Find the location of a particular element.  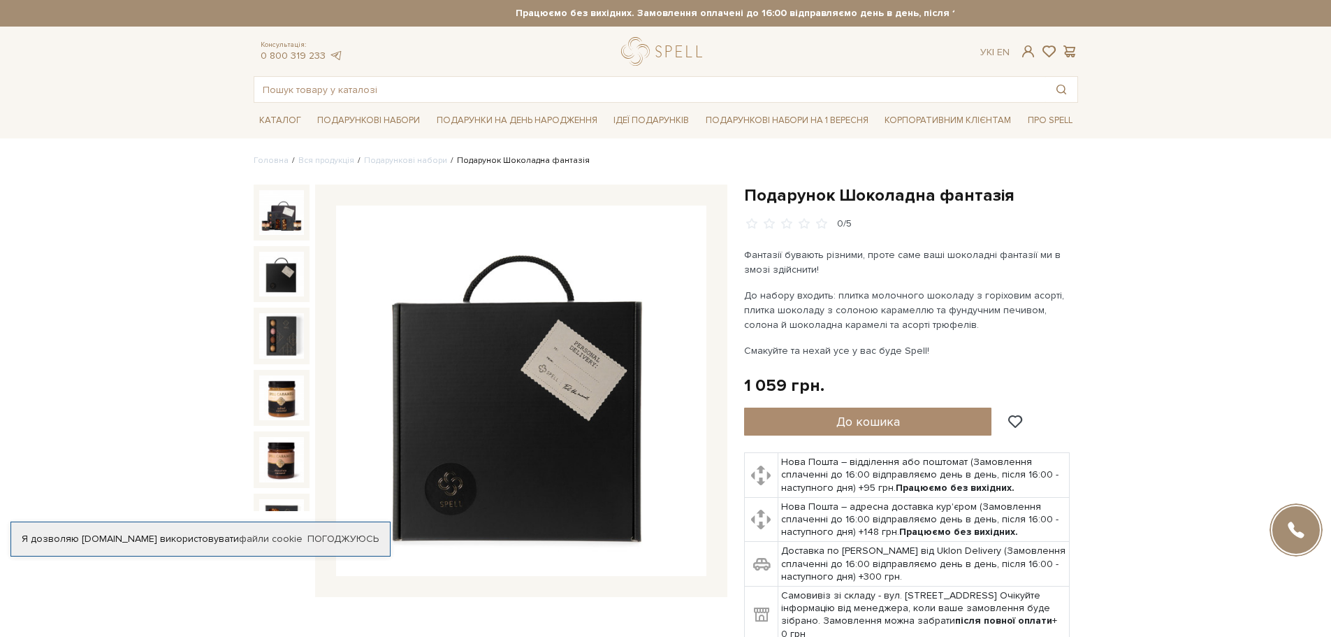

button: Пошук товару у каталозі is located at coordinates (1062, 89).